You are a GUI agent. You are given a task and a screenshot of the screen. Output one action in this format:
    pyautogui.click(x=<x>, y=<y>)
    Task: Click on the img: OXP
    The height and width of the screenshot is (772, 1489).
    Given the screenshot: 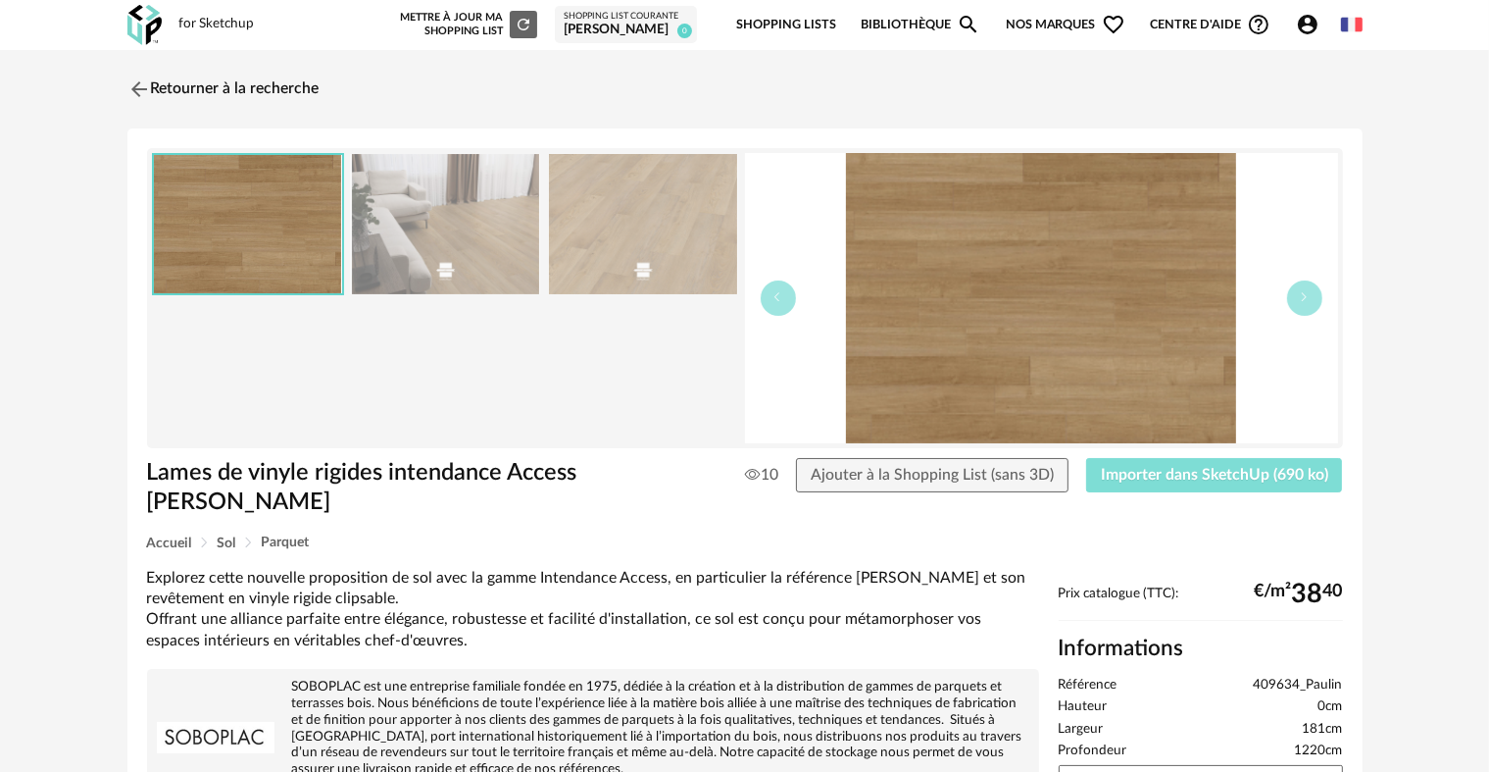 What is the action you would take?
    pyautogui.click(x=144, y=25)
    